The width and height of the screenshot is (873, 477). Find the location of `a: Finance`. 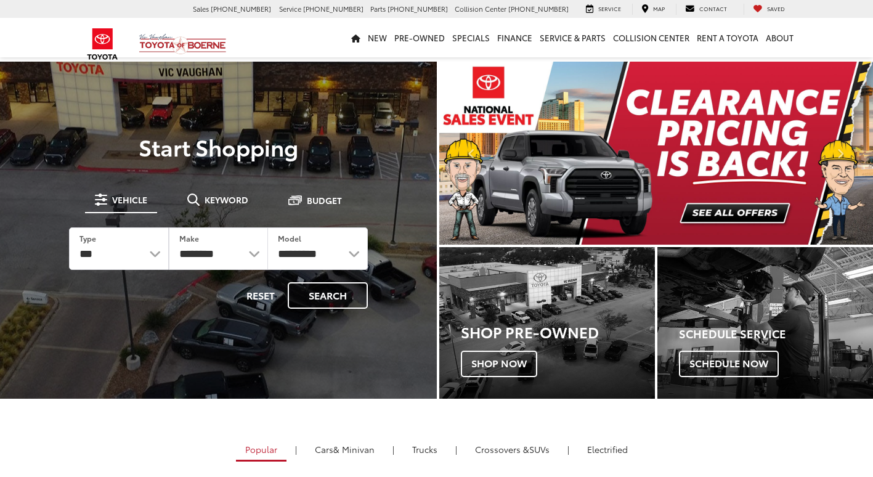

a: Finance is located at coordinates (515, 38).